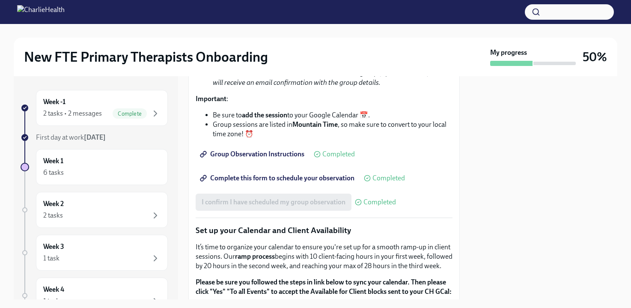 The width and height of the screenshot is (631, 308). What do you see at coordinates (211, 98) in the screenshot?
I see `strong: Important` at bounding box center [211, 98].